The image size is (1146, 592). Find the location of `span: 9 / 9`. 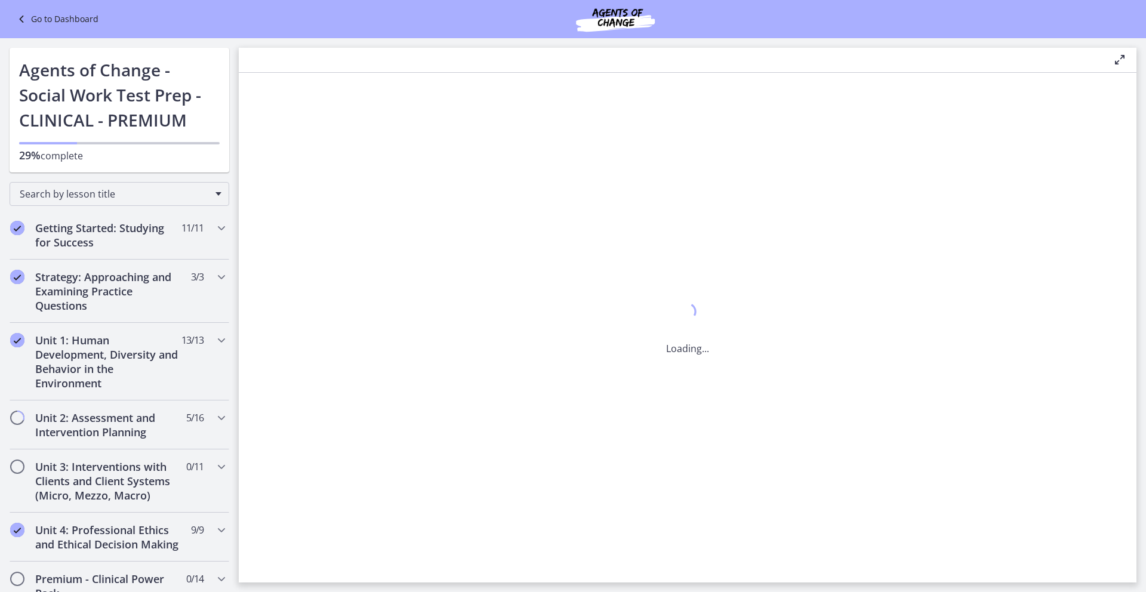

span: 9 / 9 is located at coordinates (197, 530).